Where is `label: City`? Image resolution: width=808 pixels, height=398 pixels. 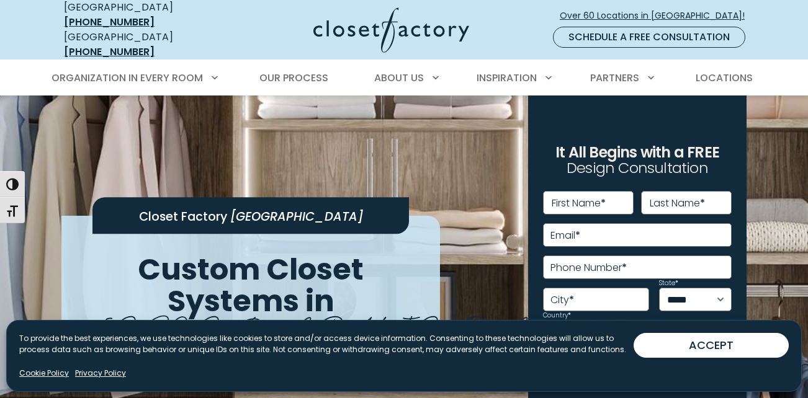 label: City is located at coordinates (562, 300).